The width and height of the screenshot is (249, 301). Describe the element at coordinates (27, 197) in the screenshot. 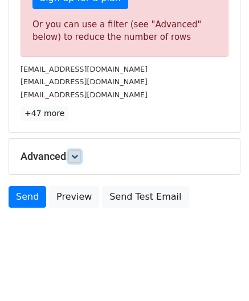

I see `a: Send` at that location.